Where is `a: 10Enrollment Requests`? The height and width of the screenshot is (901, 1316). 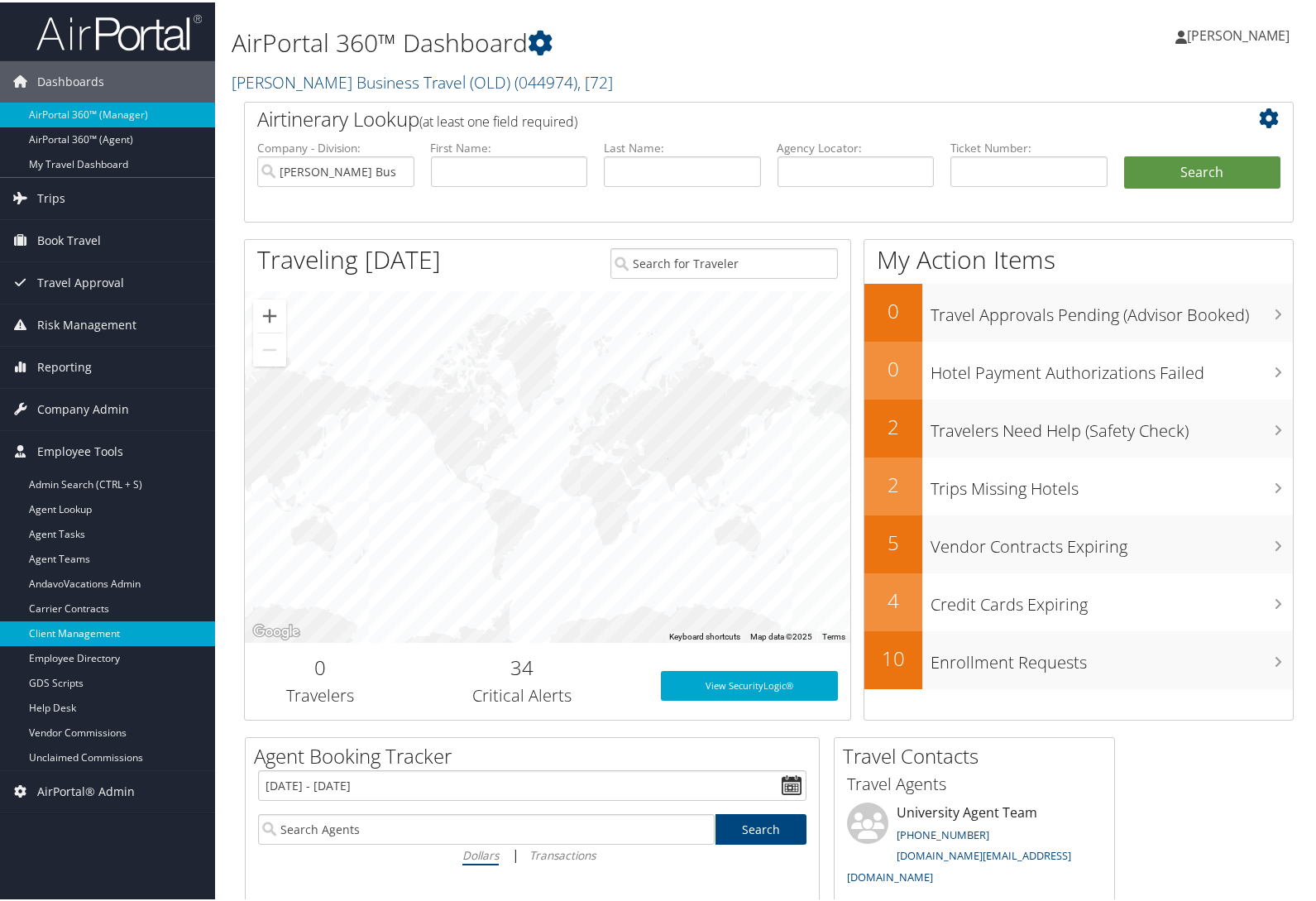 a: 10Enrollment Requests is located at coordinates (1079, 657).